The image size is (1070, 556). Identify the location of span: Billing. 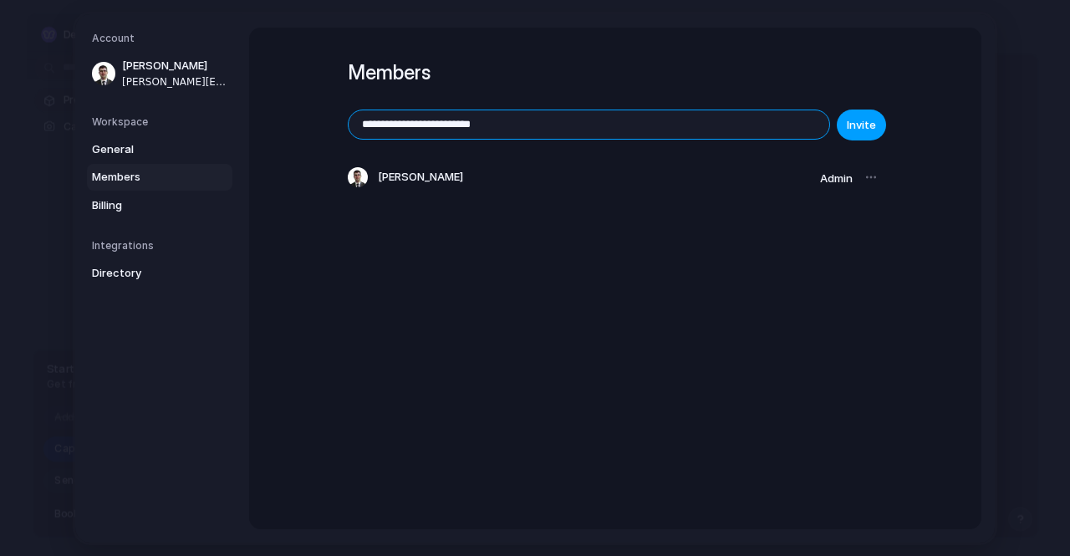
(145, 205).